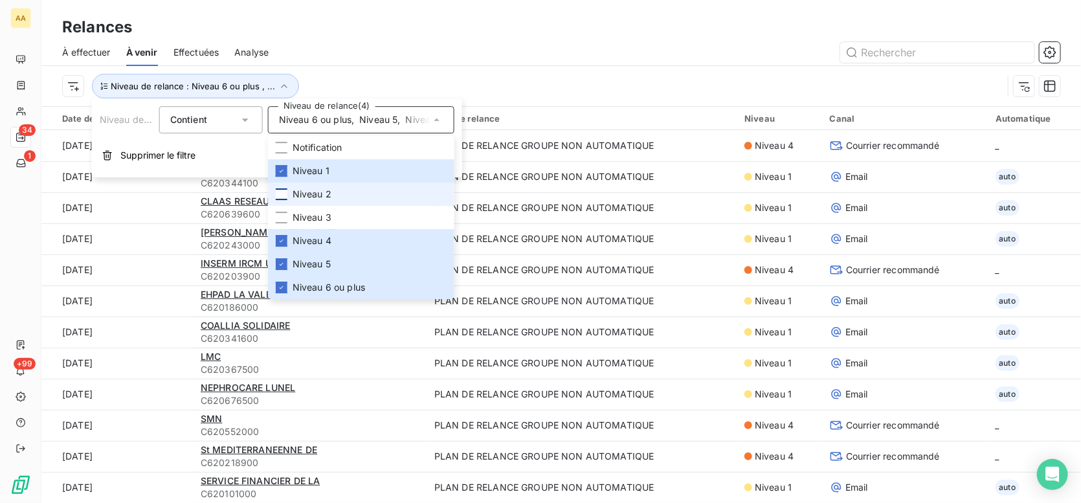 Image resolution: width=1081 pixels, height=503 pixels. Describe the element at coordinates (309, 307) in the screenshot. I see `span: C620186000` at that location.